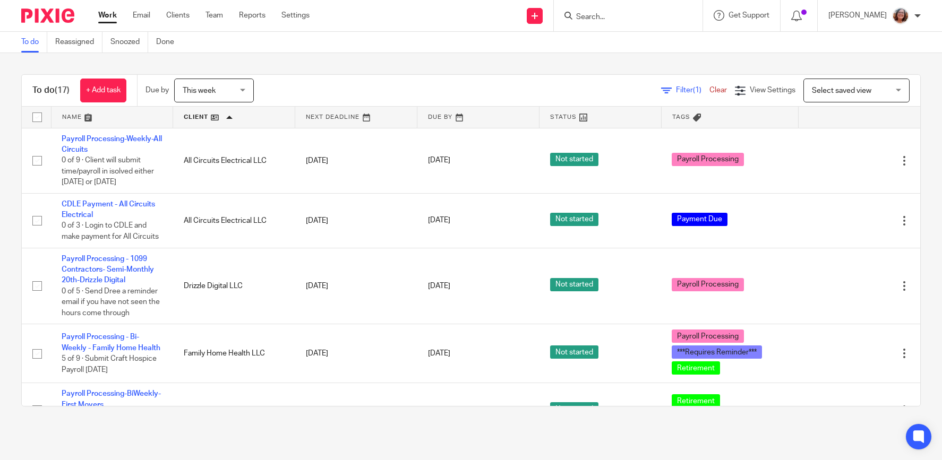 The height and width of the screenshot is (460, 942). Describe the element at coordinates (681, 117) in the screenshot. I see `span: Tags` at that location.